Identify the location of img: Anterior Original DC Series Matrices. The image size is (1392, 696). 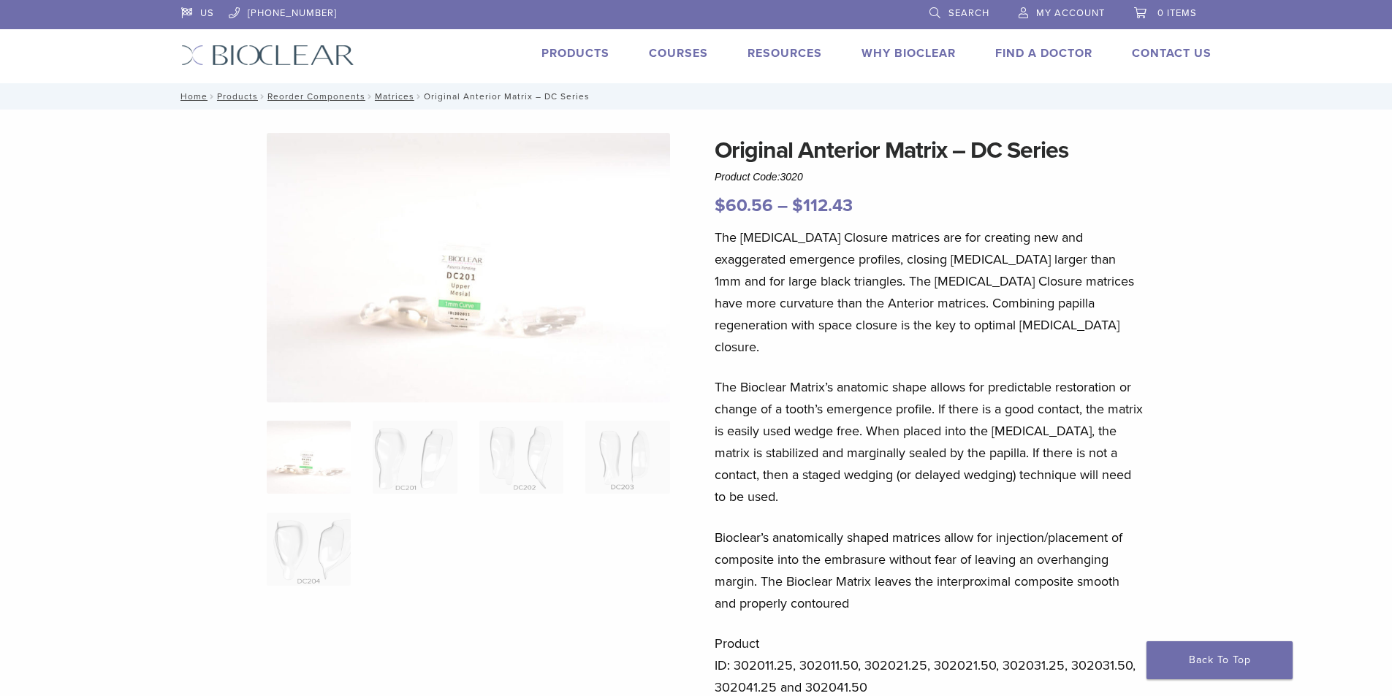
(468, 267).